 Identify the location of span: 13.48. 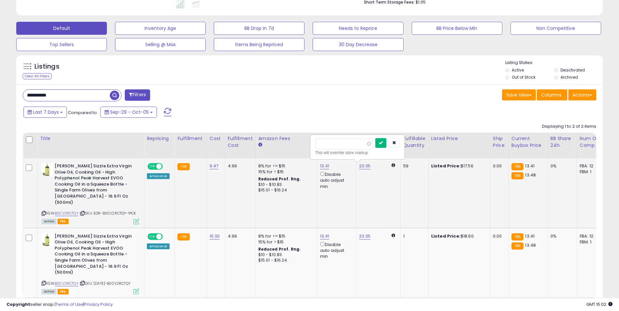
(530, 245).